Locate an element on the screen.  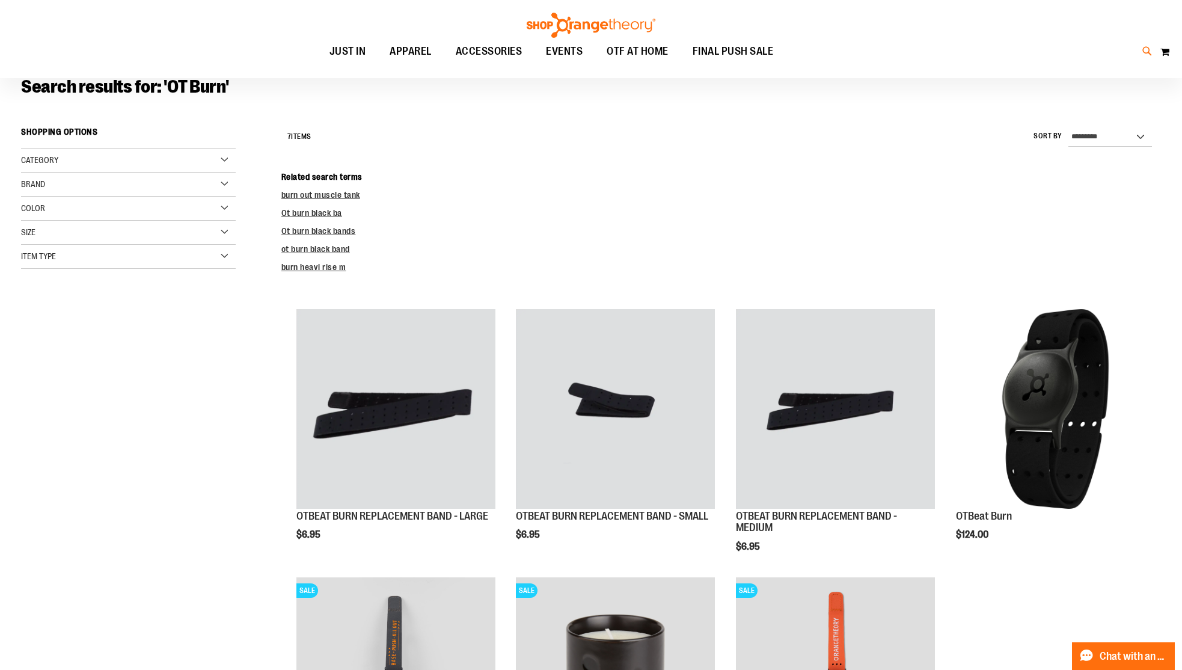
img: OTBEAT BURN REPLACEMENT BAND - LARGE is located at coordinates (395, 408).